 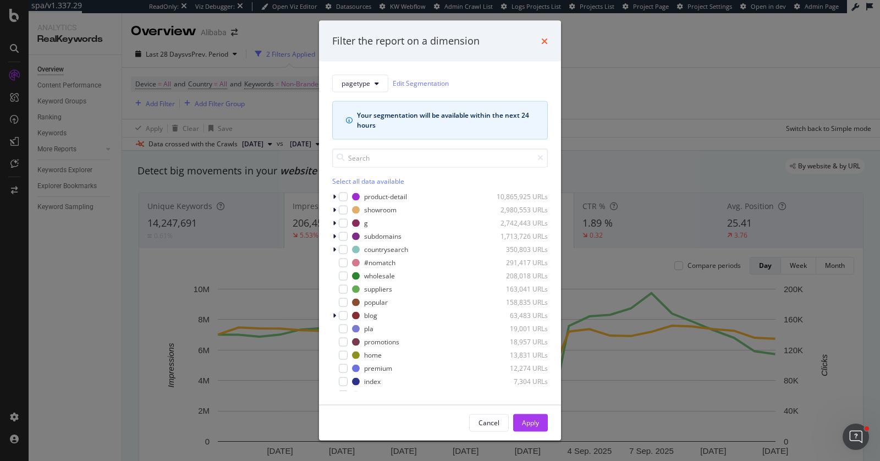 I want to click on div: 2,980,553 URLs, so click(x=521, y=210).